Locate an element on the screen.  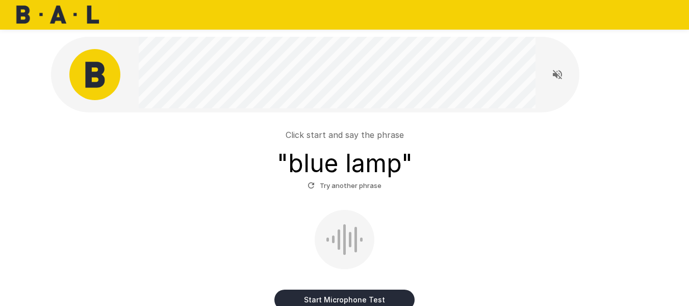
p: Click start and say the phrase is located at coordinates (345, 135).